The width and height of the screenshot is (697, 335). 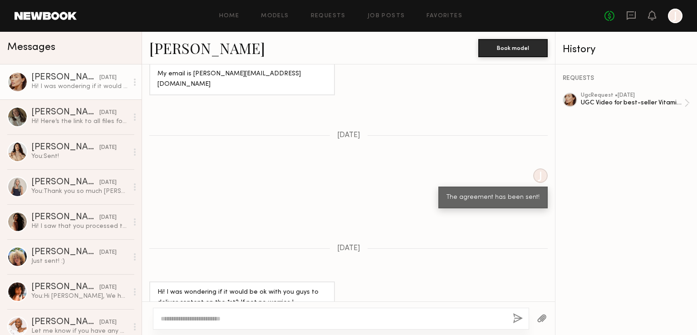 I want to click on div: History, so click(x=626, y=49).